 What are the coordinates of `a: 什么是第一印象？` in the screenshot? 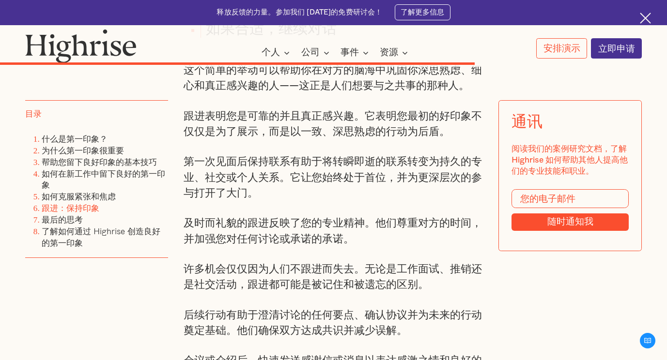 It's located at (75, 139).